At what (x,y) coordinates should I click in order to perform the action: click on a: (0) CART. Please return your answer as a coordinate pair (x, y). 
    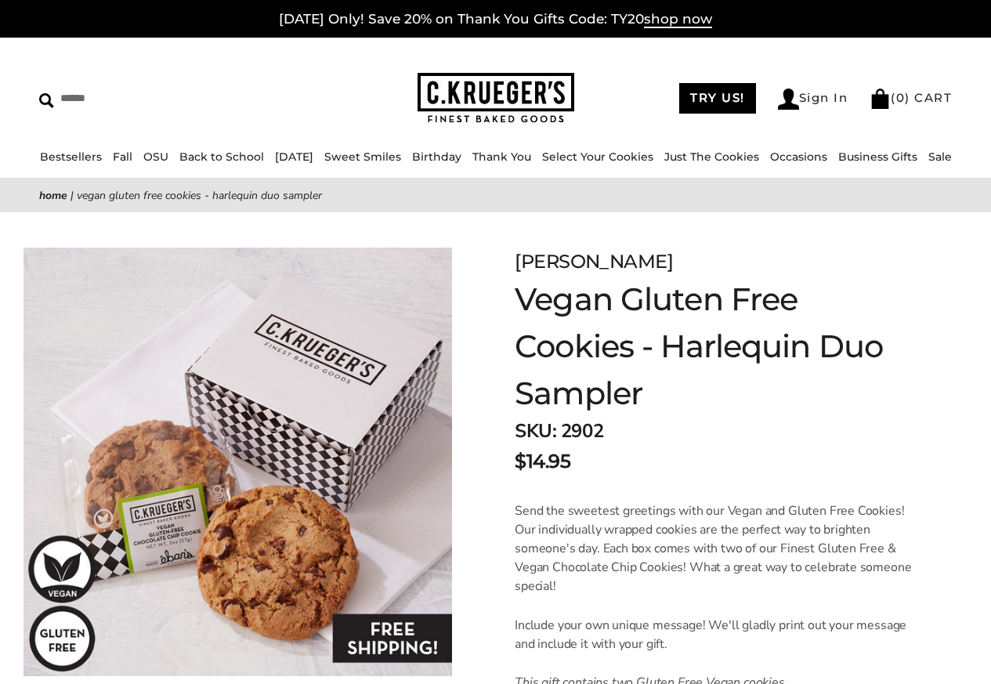
    Looking at the image, I should click on (910, 97).